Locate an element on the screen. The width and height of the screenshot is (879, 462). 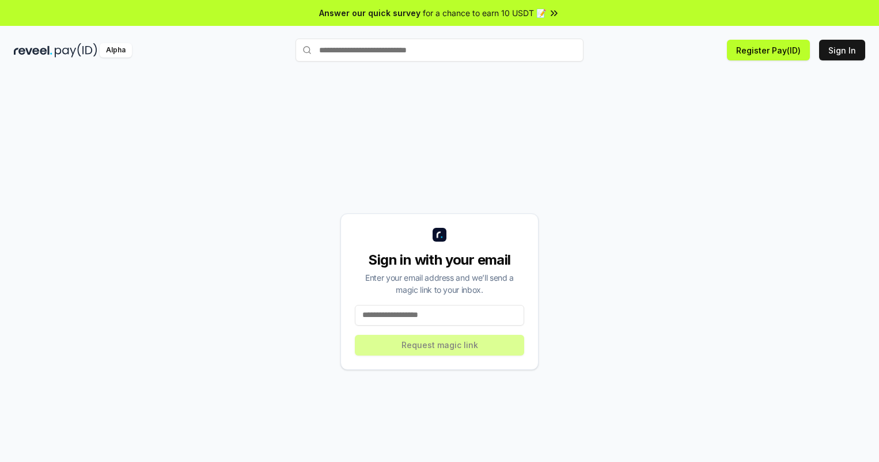
div: Sign in with your email is located at coordinates (439, 260).